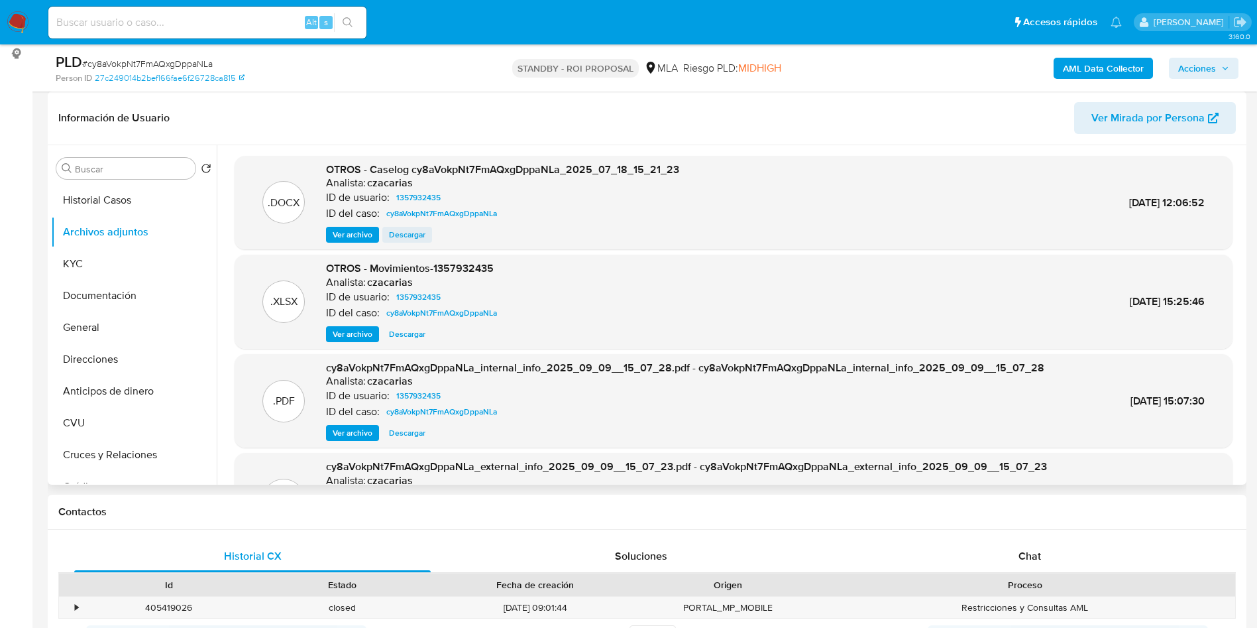  What do you see at coordinates (312, 22) in the screenshot?
I see `span: Alt` at bounding box center [312, 22].